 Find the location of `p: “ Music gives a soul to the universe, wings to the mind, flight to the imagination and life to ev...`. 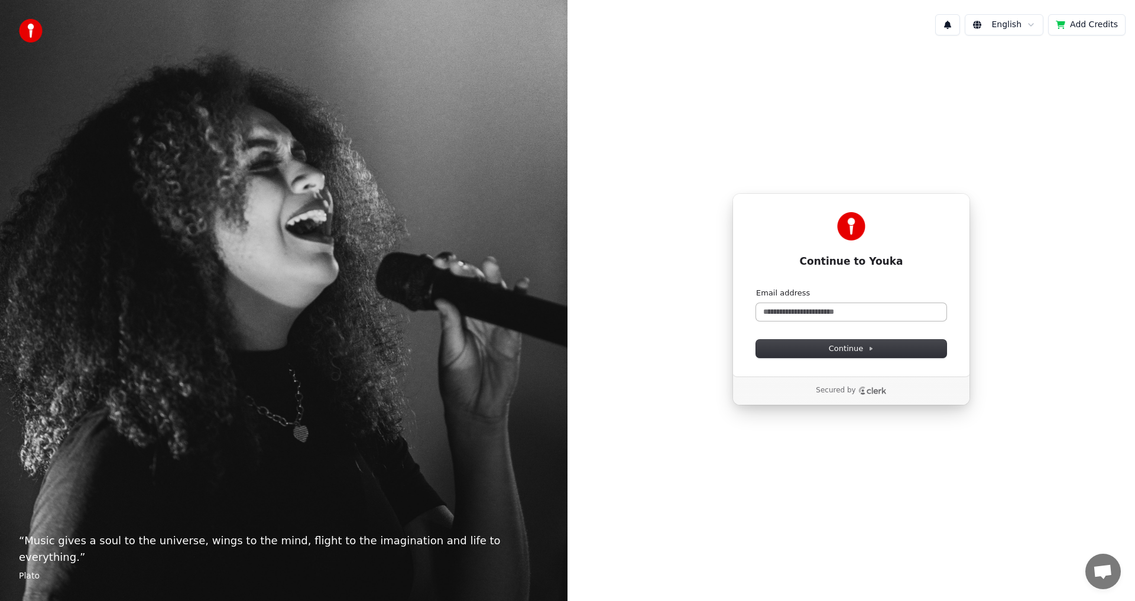

p: “ Music gives a soul to the universe, wings to the mind, flight to the imagination and life to ev... is located at coordinates (284, 549).